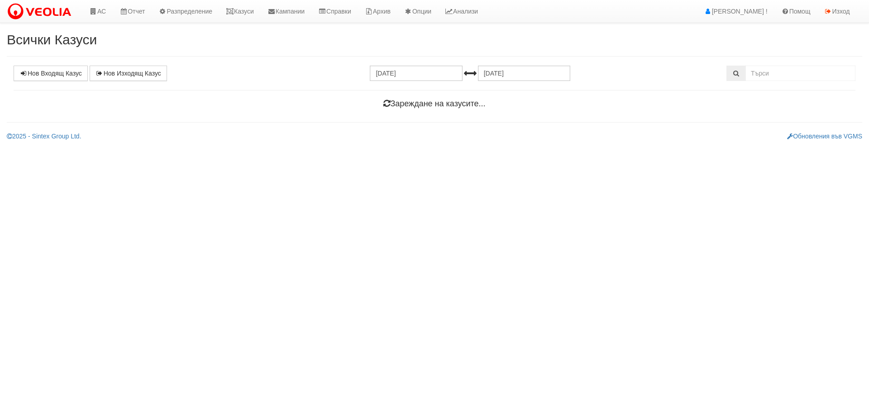  I want to click on a: Обновления във VGMS, so click(825, 136).